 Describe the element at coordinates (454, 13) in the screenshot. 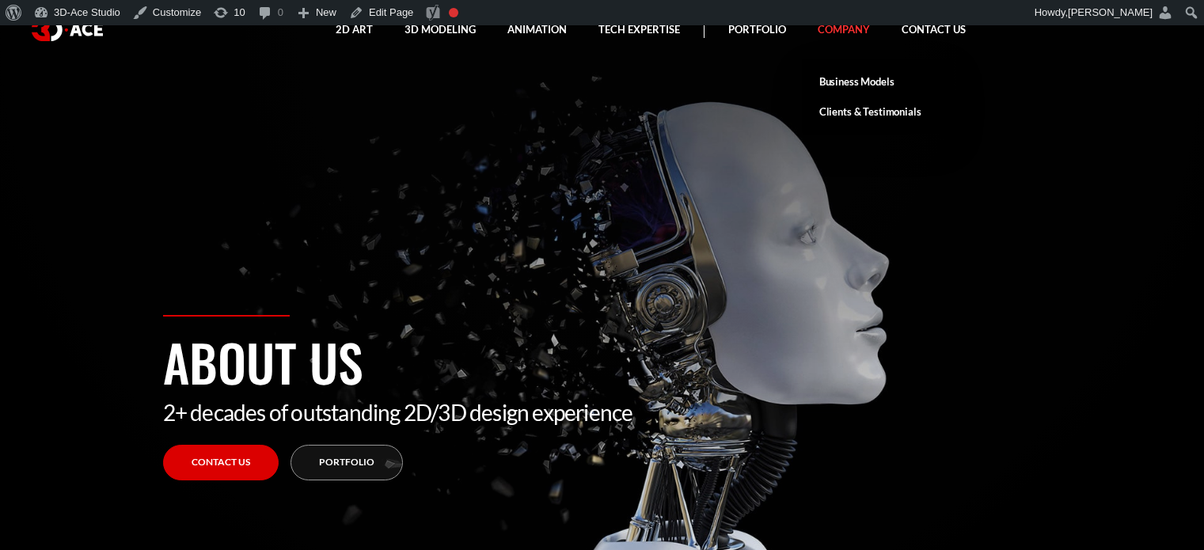

I see `div: Focus keyphrase not set` at that location.